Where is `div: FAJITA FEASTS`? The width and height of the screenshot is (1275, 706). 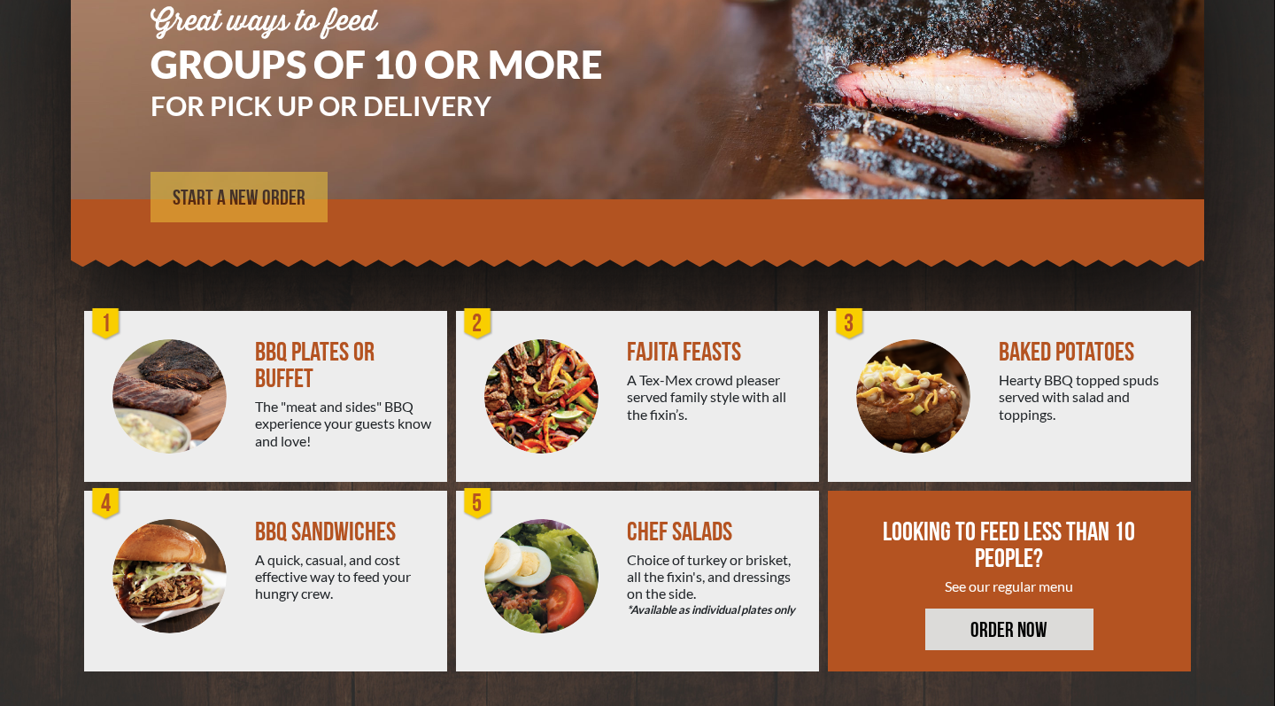 div: FAJITA FEASTS is located at coordinates (715, 352).